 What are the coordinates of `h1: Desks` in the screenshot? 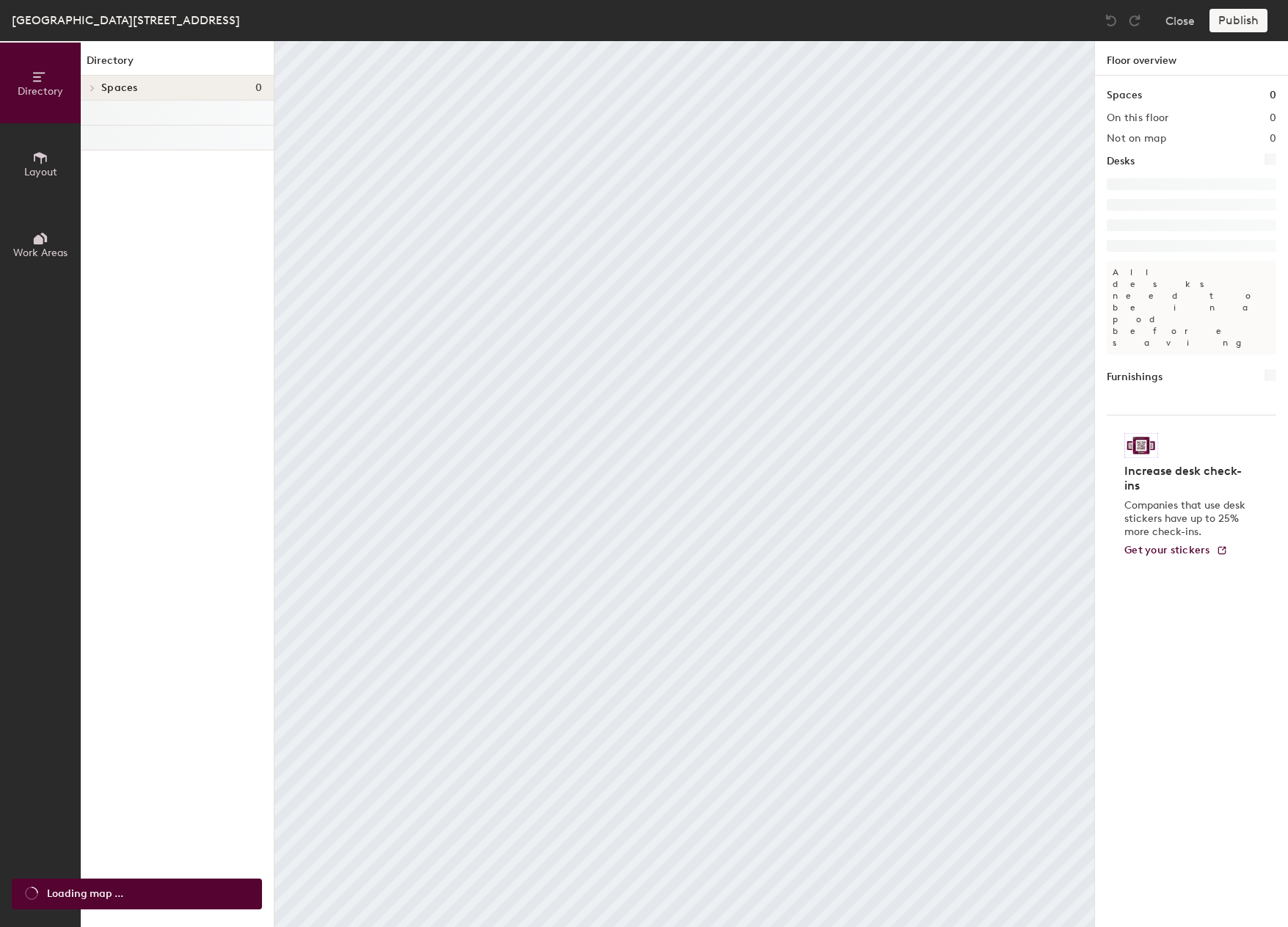 It's located at (1121, 162).